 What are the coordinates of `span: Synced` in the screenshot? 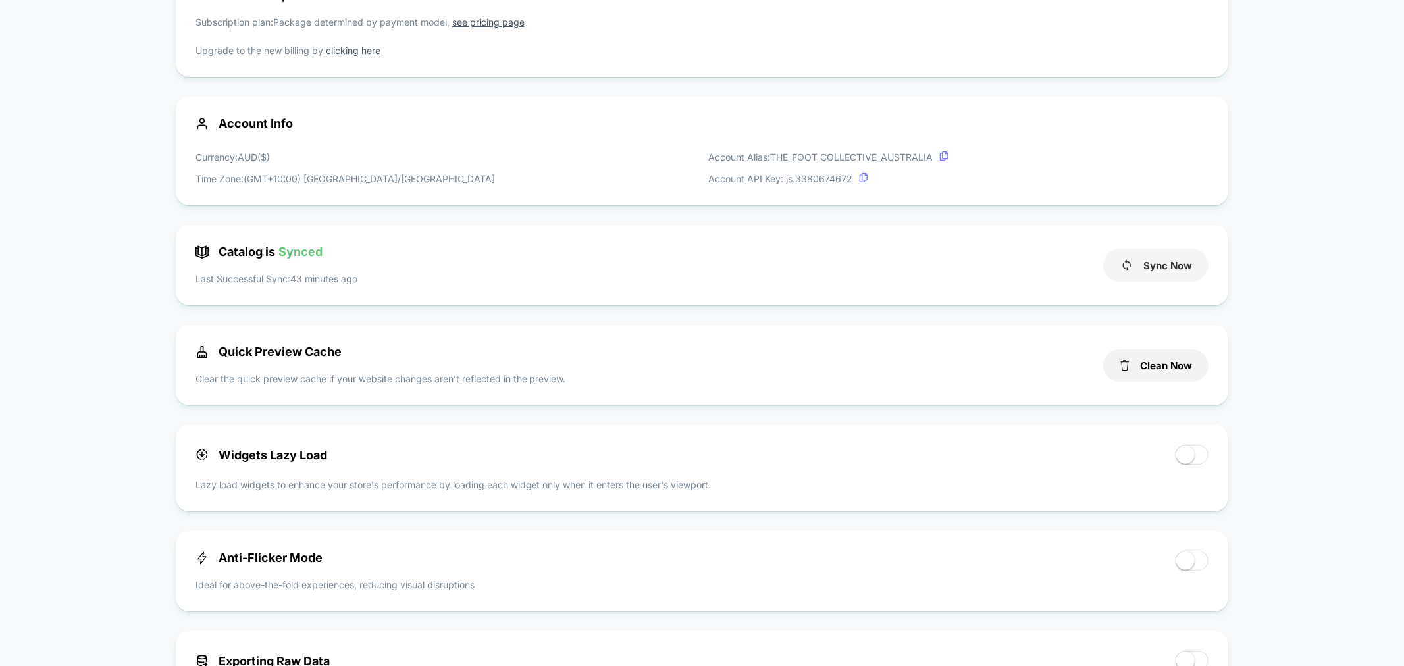 It's located at (300, 251).